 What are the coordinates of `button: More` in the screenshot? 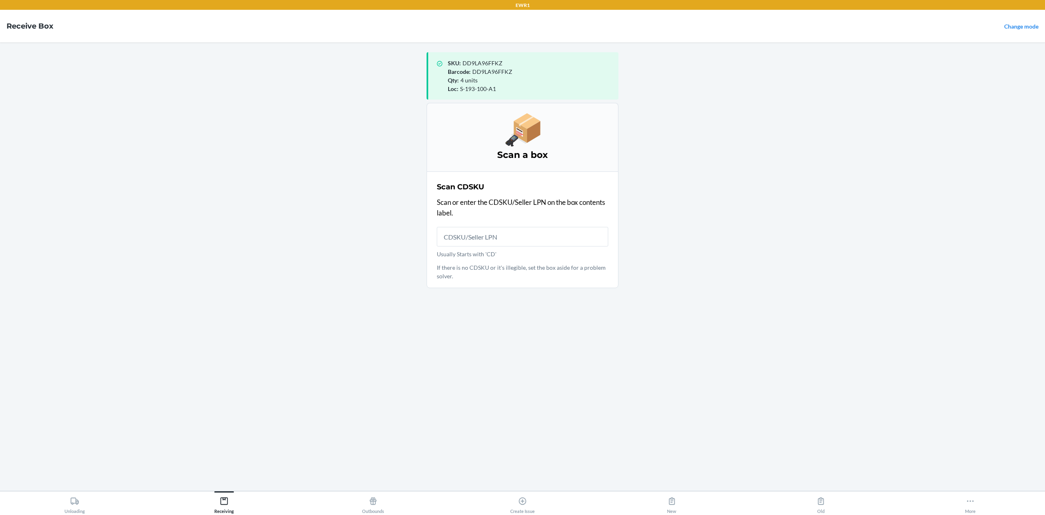 It's located at (970, 502).